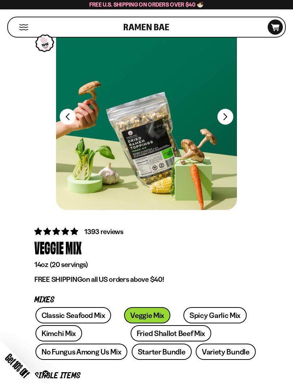 The height and width of the screenshot is (383, 293). Describe the element at coordinates (46, 373) in the screenshot. I see `button: Close teaser` at that location.